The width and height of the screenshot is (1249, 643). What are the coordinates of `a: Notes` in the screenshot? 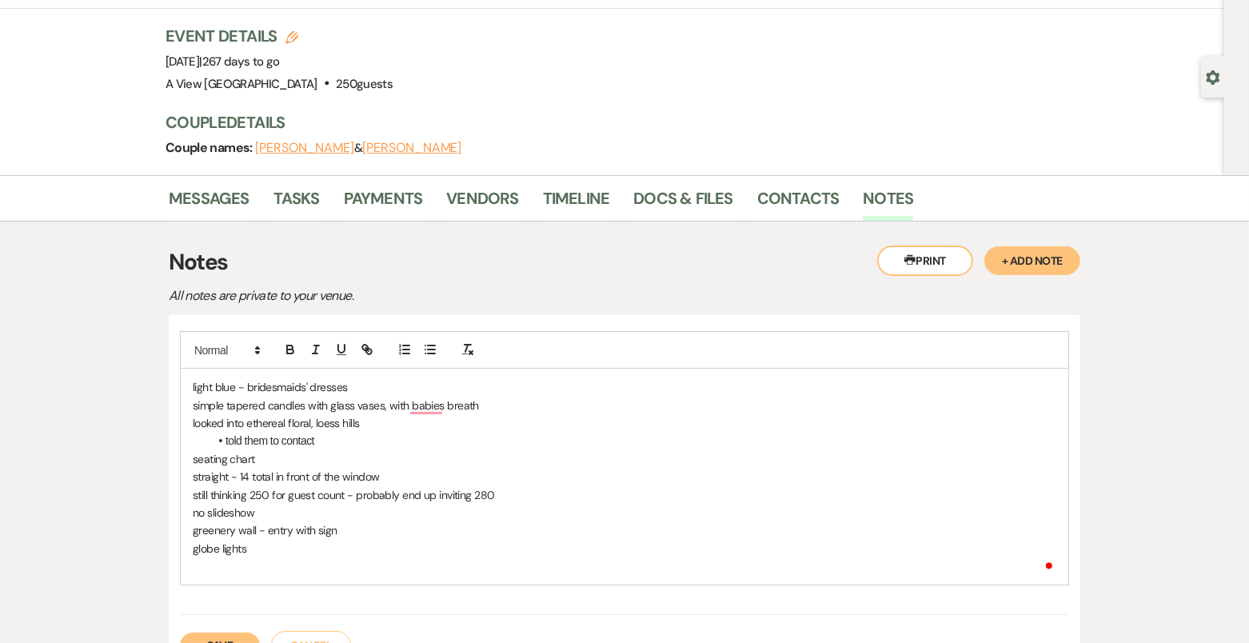 It's located at (888, 203).